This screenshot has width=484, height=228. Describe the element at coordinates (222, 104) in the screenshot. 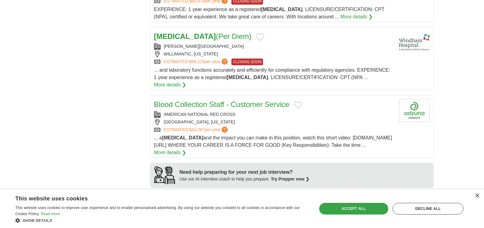

I see `a: Blood Collection Staff - Customer Service` at that location.